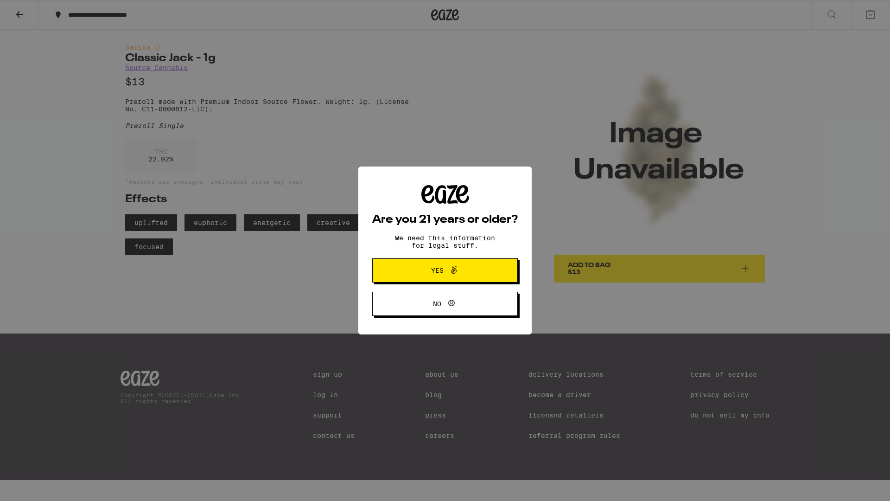 The height and width of the screenshot is (501, 890). Describe the element at coordinates (445, 242) in the screenshot. I see `p: We need this information for legal stuff.` at that location.